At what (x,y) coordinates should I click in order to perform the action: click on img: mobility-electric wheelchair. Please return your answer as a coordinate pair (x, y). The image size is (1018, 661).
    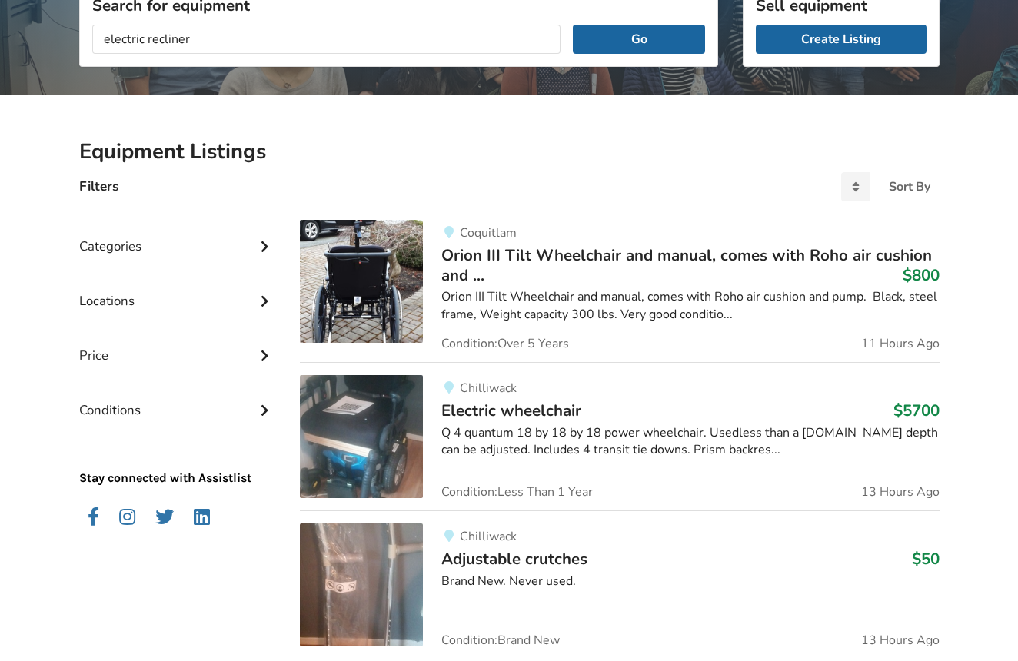
    Looking at the image, I should click on (361, 437).